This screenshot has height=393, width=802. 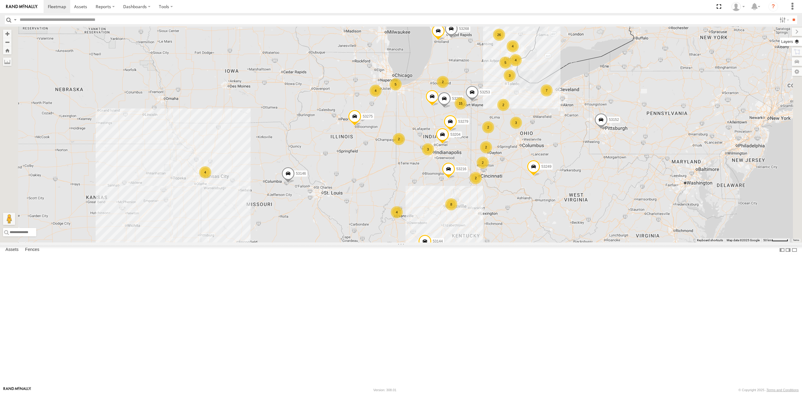 I want to click on span: 53249, so click(x=546, y=167).